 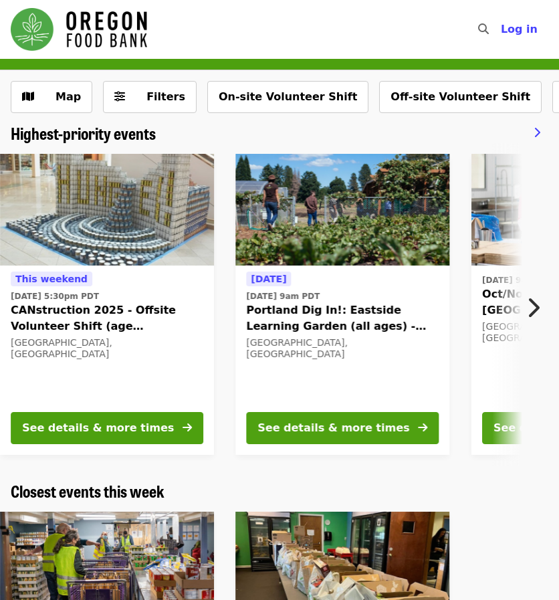 What do you see at coordinates (120, 96) in the screenshot?
I see `i: sliders-h icon` at bounding box center [120, 96].